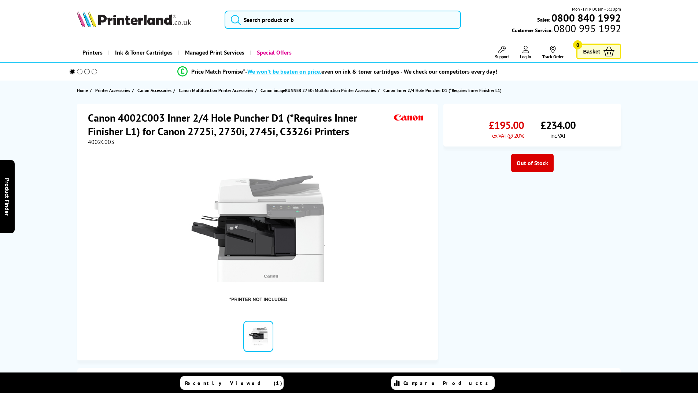 The height and width of the screenshot is (393, 698). I want to click on span: Mon - Fri 9:00am - 5:30pm, so click(596, 9).